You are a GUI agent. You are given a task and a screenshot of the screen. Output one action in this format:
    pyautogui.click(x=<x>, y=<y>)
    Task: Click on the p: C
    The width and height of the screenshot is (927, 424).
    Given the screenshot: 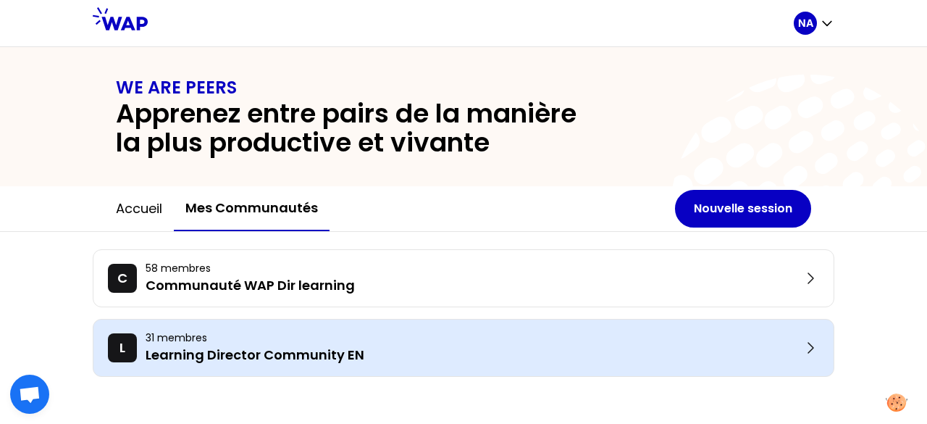 What is the action you would take?
    pyautogui.click(x=122, y=278)
    